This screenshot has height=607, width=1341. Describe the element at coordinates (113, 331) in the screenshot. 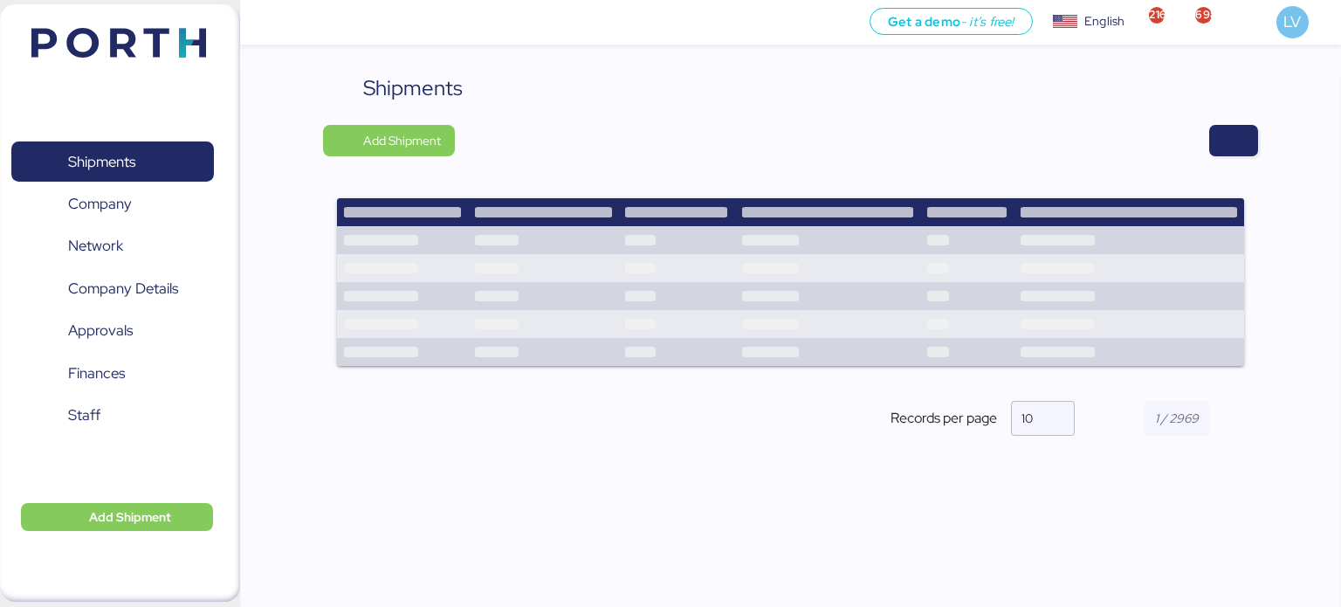

I see `a: Approvals` at that location.